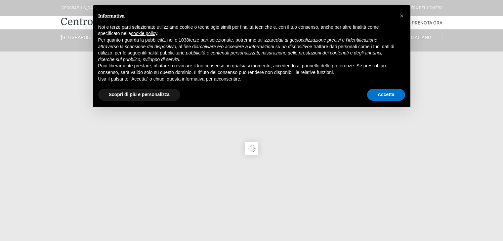 The width and height of the screenshot is (503, 241). I want to click on a: Italiano, so click(421, 37).